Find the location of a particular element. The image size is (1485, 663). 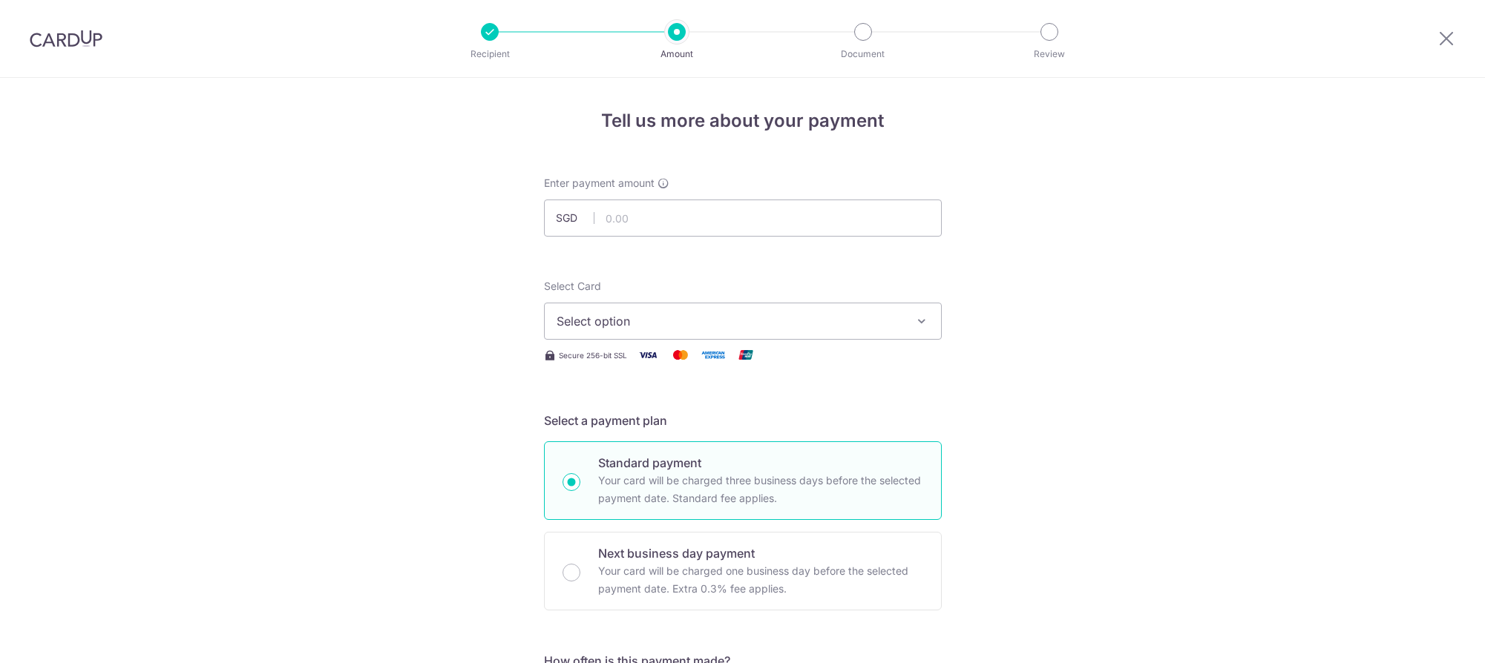

img: Union Pay is located at coordinates (746, 355).